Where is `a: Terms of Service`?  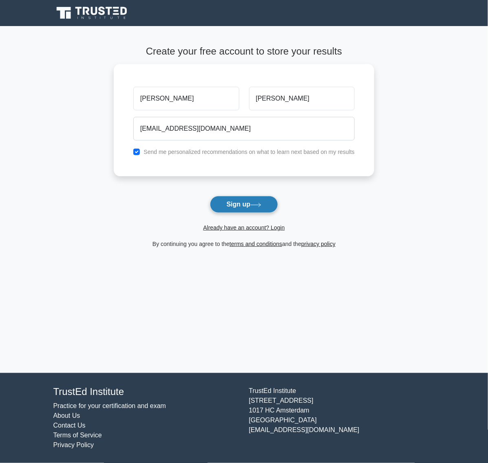 a: Terms of Service is located at coordinates (77, 435).